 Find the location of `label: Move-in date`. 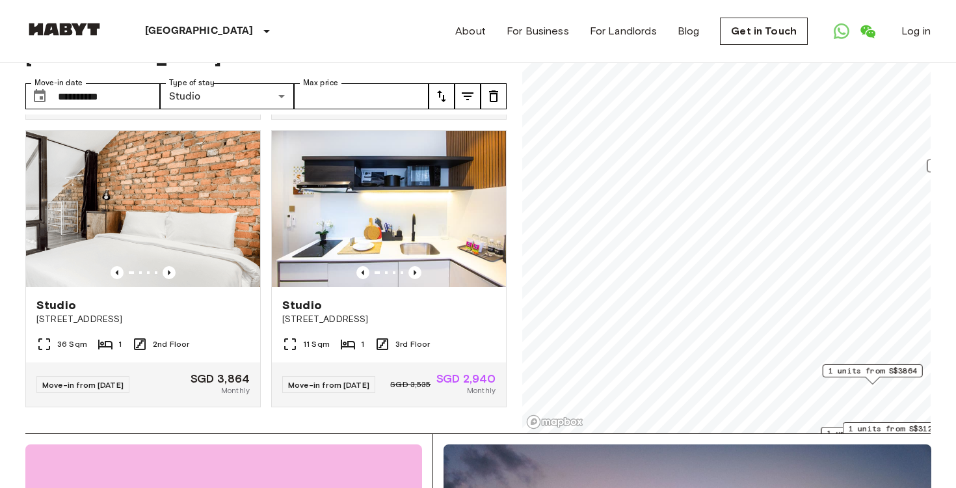

label: Move-in date is located at coordinates (59, 83).